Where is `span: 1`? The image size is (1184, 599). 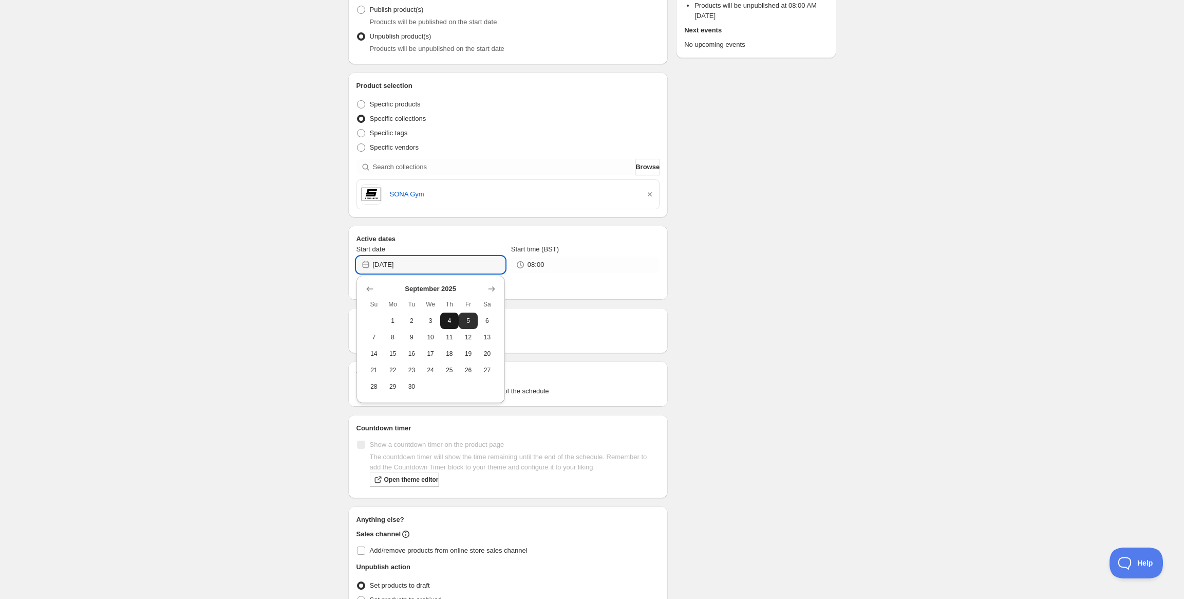
span: 1 is located at coordinates (393, 321).